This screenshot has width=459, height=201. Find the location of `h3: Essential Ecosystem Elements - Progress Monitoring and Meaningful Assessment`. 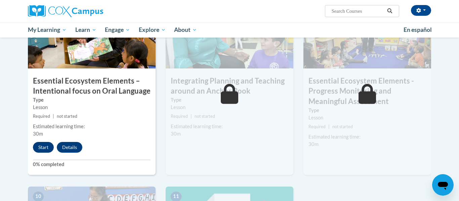

h3: Essential Ecosystem Elements - Progress Monitoring and Meaningful Assessment is located at coordinates (367, 91).